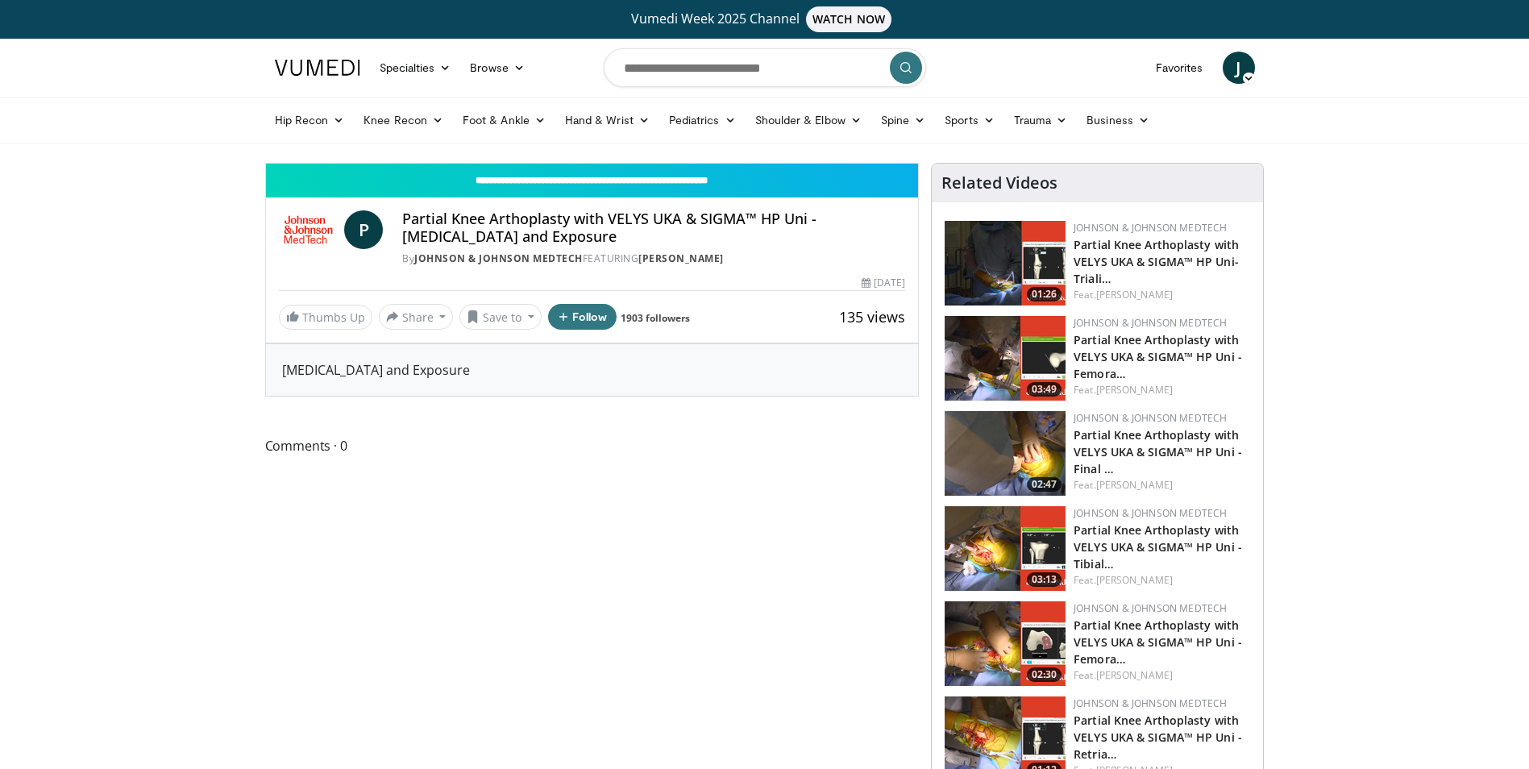 This screenshot has width=1529, height=769. Describe the element at coordinates (1041, 120) in the screenshot. I see `a: Trauma` at that location.